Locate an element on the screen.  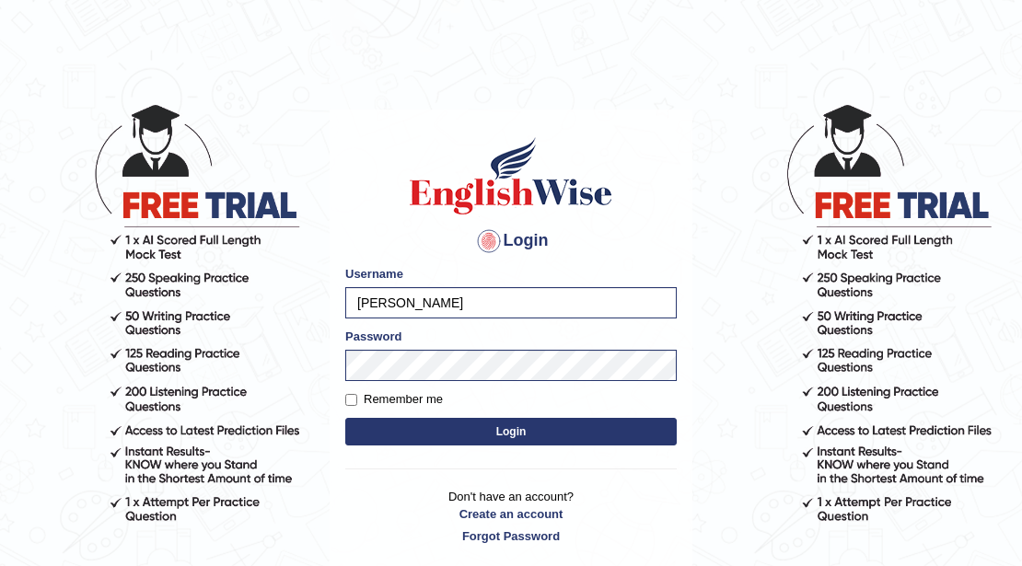
p: Don't have an account? is located at coordinates (511, 517).